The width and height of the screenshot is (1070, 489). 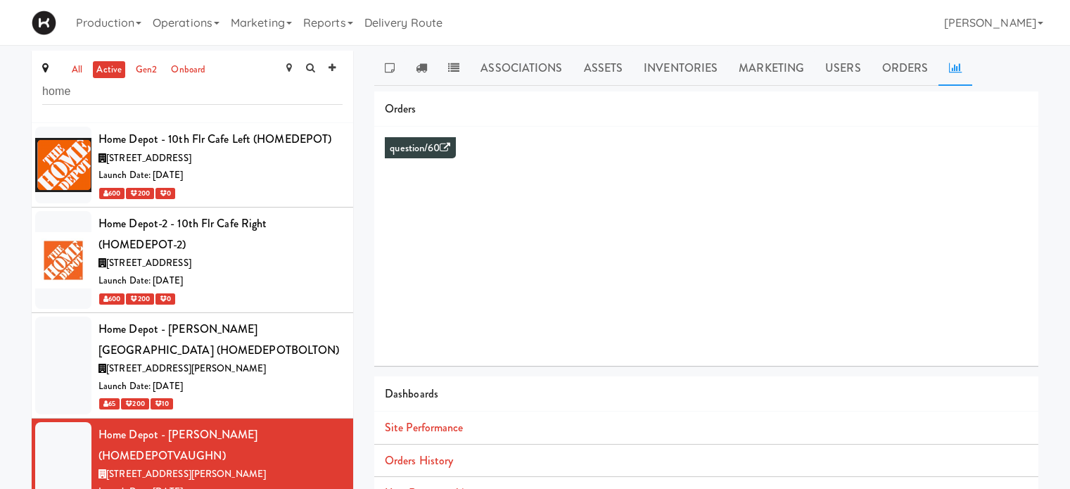 I want to click on span: 65, so click(x=109, y=404).